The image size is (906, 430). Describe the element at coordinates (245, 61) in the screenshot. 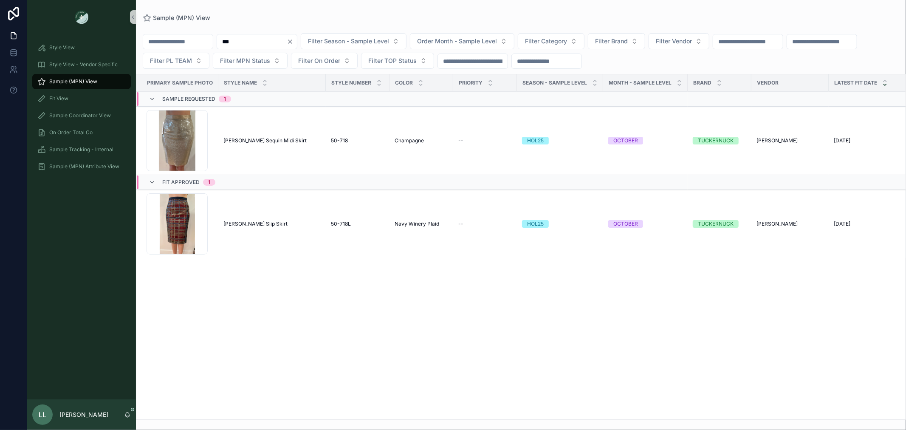

I see `span: Filter MPN Status` at that location.